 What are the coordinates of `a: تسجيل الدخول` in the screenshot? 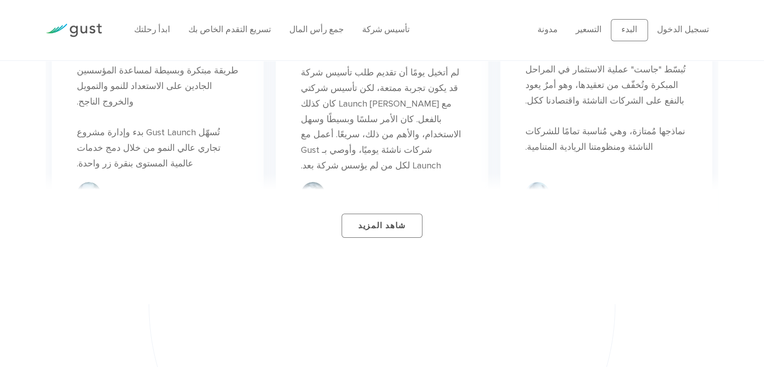 It's located at (683, 30).